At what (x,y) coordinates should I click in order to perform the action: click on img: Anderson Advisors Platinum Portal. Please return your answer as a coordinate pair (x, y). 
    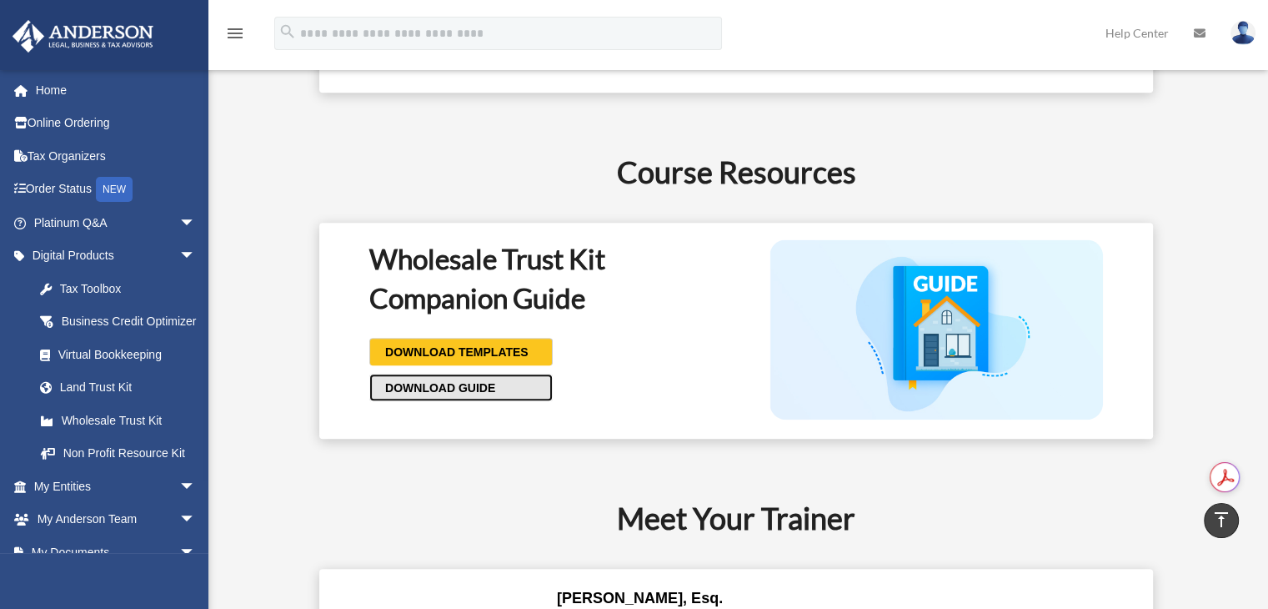
    Looking at the image, I should click on (83, 36).